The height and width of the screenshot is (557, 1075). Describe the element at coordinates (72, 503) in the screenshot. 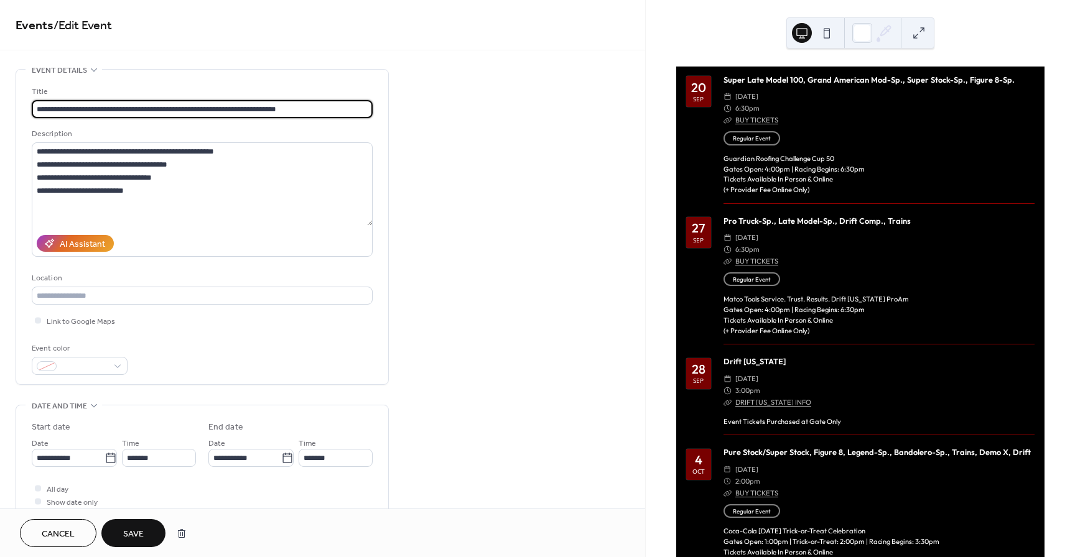

I see `span: Show date only` at that location.